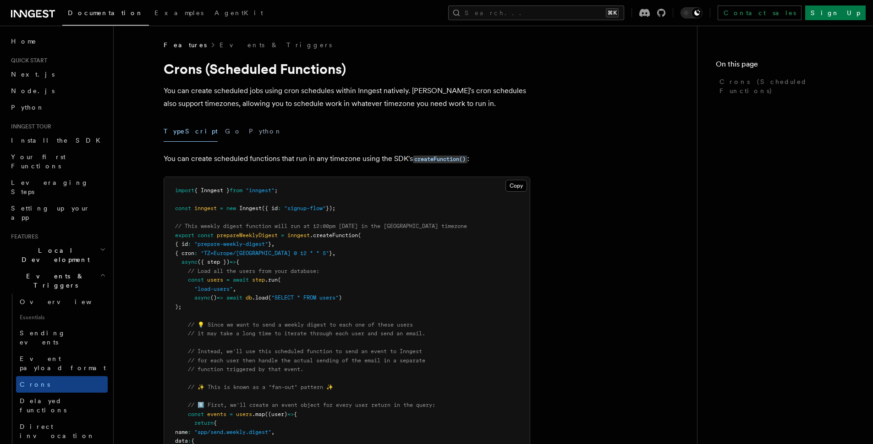 The height and width of the screenshot is (444, 873). I want to click on span: "prepare-weekly-digest", so click(231, 244).